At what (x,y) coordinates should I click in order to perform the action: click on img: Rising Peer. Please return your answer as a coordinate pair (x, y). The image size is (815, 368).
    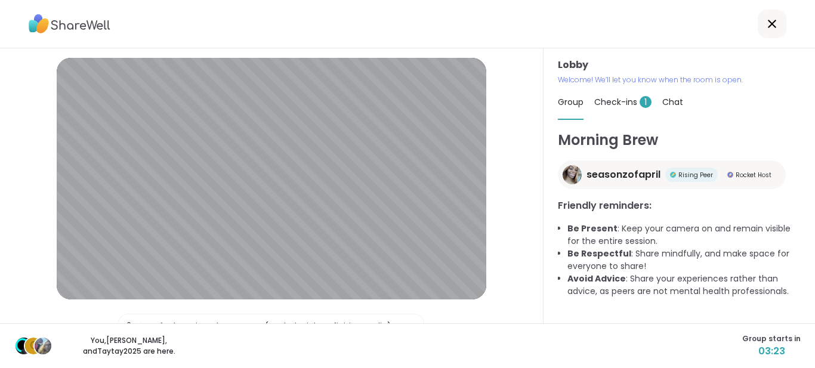
    Looking at the image, I should click on (673, 175).